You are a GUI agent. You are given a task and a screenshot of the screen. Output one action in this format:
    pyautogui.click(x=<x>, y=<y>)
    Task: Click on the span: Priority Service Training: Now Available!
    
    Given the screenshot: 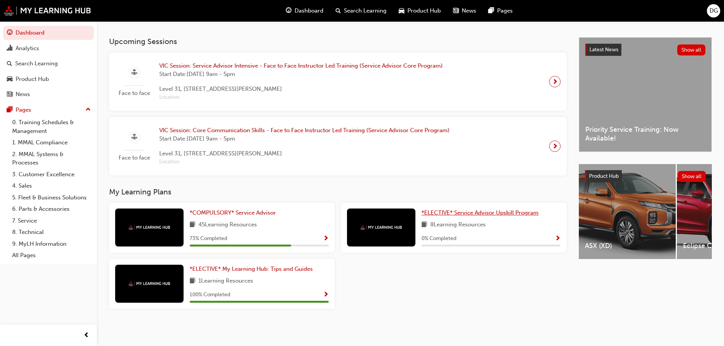 What is the action you would take?
    pyautogui.click(x=646, y=134)
    